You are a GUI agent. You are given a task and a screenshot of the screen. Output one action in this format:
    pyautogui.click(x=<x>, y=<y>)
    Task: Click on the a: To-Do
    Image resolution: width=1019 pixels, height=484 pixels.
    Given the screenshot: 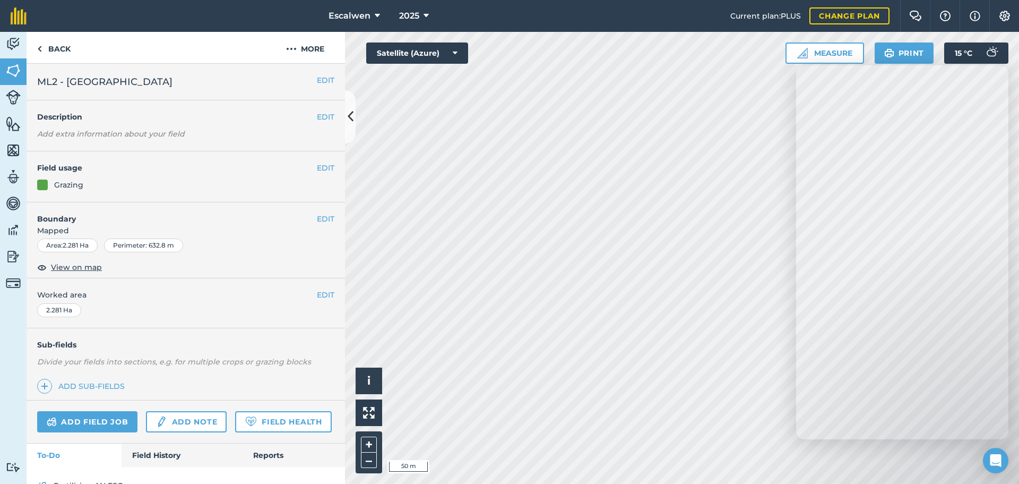 What is the action you would take?
    pyautogui.click(x=74, y=455)
    